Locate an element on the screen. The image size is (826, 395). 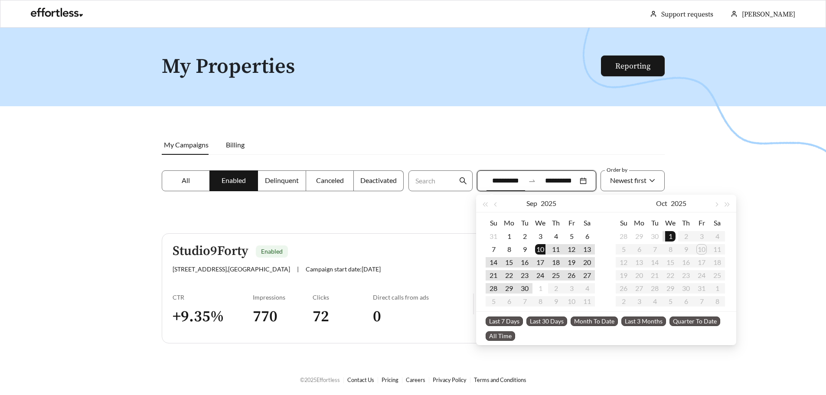
span: Month To Date is located at coordinates (594, 321).